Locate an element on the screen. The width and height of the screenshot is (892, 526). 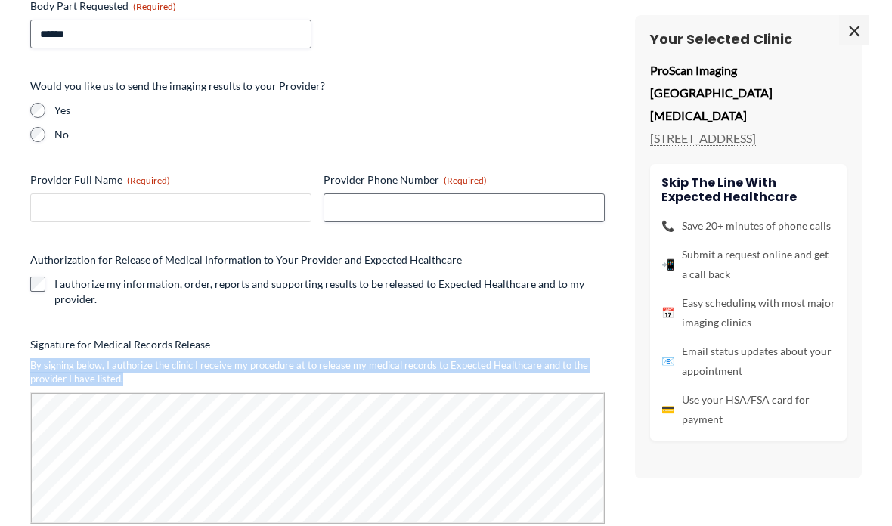
legend: Would you like us to send the imaging results to your Provider? is located at coordinates (178, 86).